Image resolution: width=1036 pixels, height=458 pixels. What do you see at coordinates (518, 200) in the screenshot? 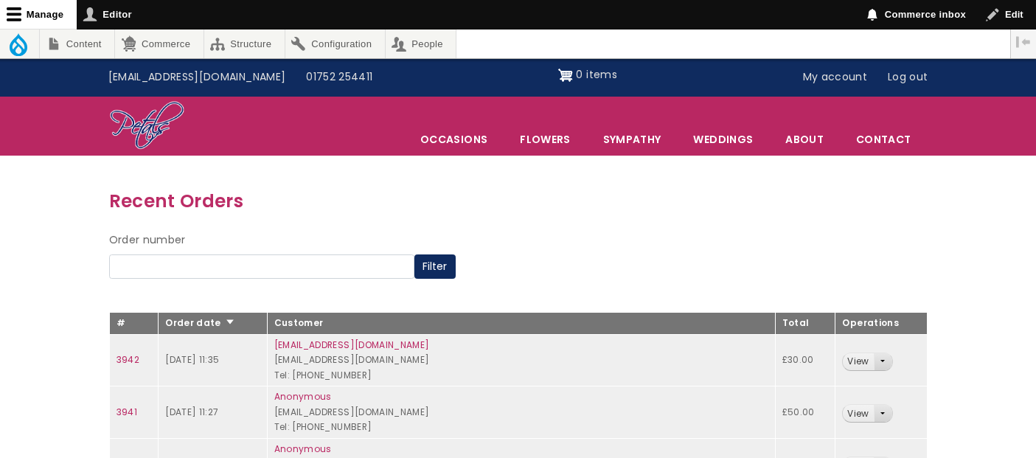
I see `h3: Recent Orders` at bounding box center [518, 200].